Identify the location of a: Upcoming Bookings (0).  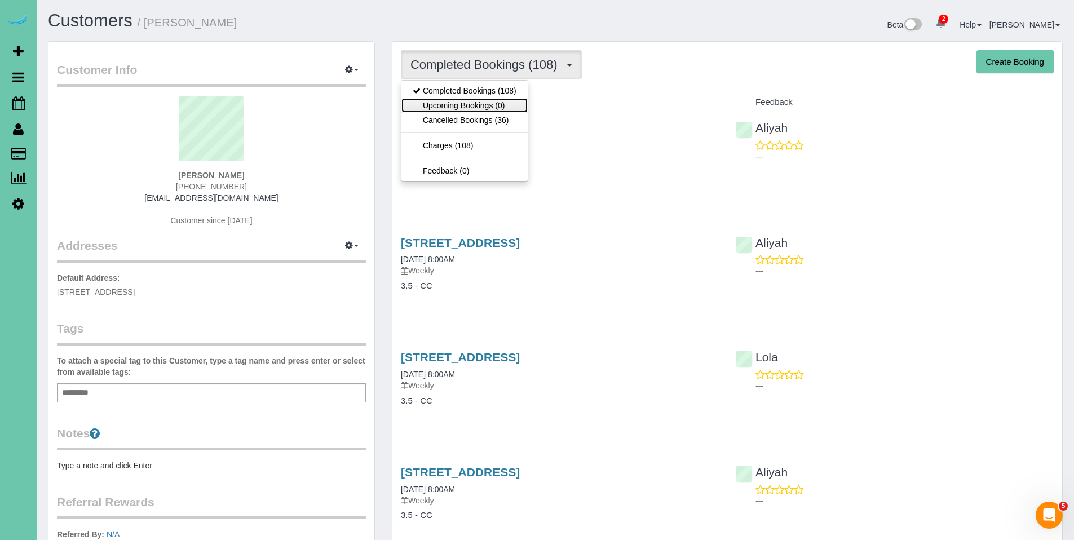
(465, 105).